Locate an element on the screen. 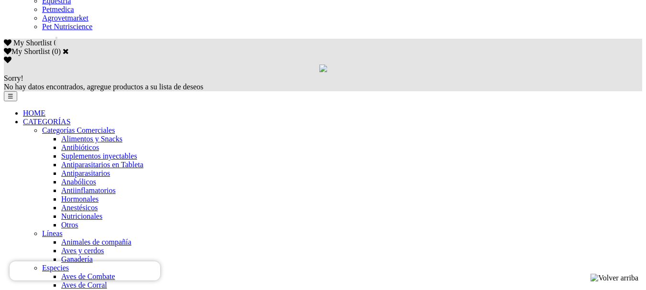  a: CATEGORÍAS is located at coordinates (47, 122).